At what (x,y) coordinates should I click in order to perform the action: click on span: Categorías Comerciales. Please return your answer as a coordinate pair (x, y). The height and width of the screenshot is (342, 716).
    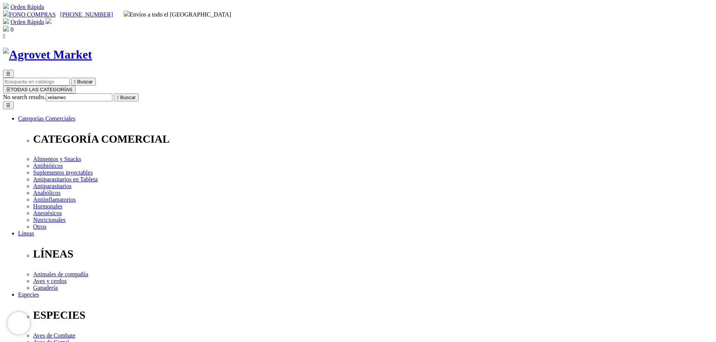
    Looking at the image, I should click on (47, 118).